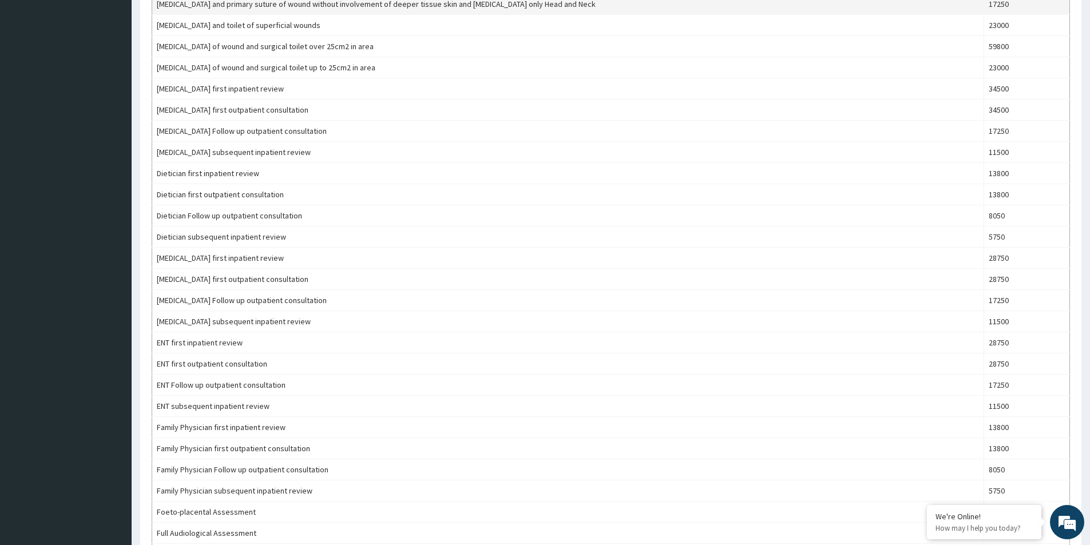 Image resolution: width=1090 pixels, height=545 pixels. Describe the element at coordinates (112, 202) in the screenshot. I see `span: We're online!` at that location.